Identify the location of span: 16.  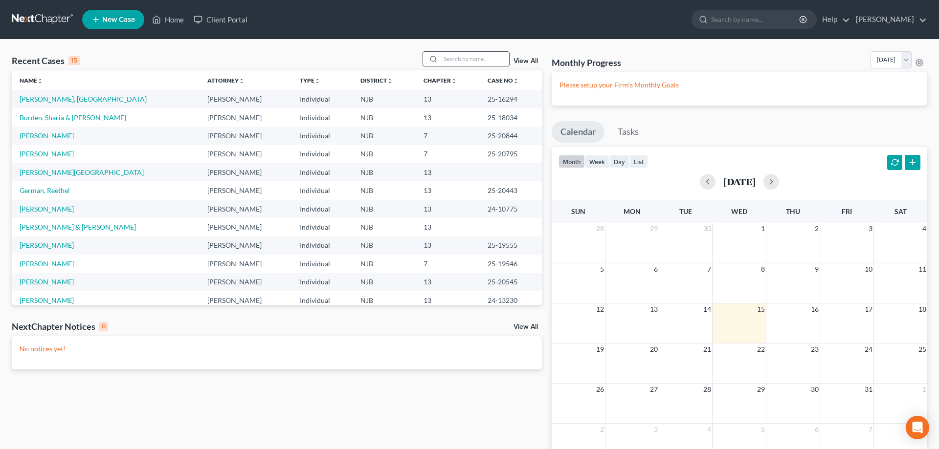
(814, 309).